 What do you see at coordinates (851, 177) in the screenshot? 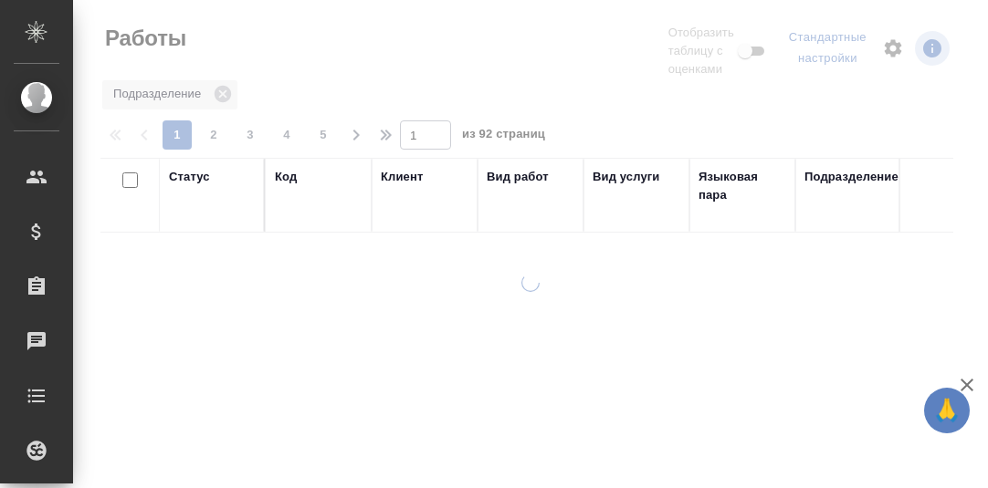
I see `div: Подразделение` at bounding box center [851, 177].